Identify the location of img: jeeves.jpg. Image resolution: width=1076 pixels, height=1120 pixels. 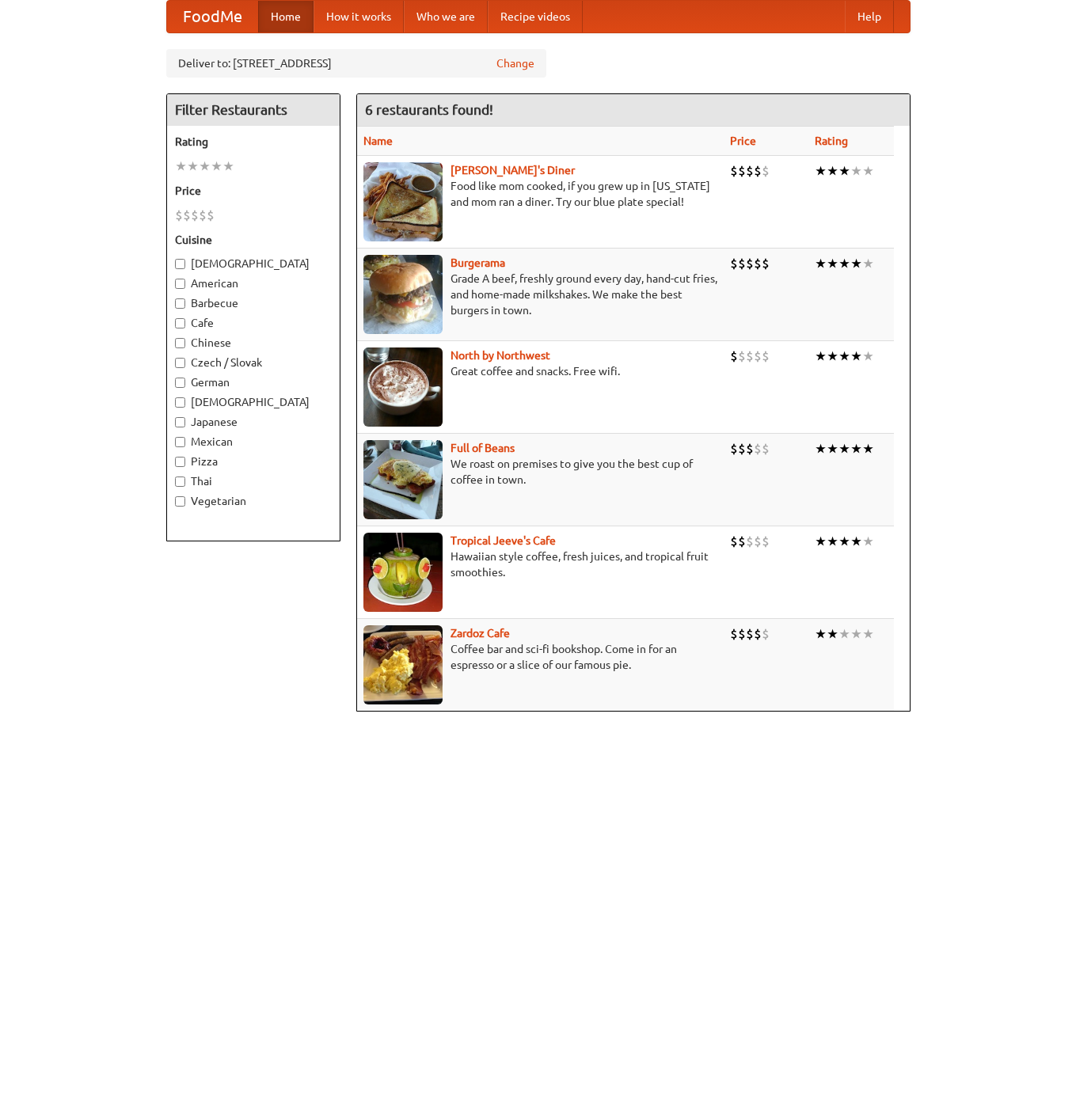
(403, 573).